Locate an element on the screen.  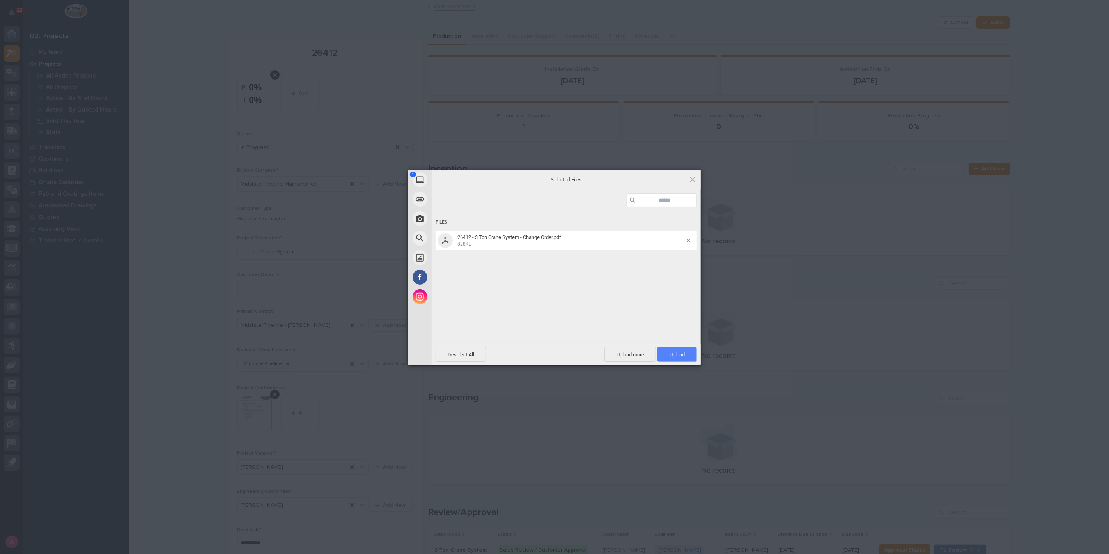
div: Instagram is located at coordinates (455, 297).